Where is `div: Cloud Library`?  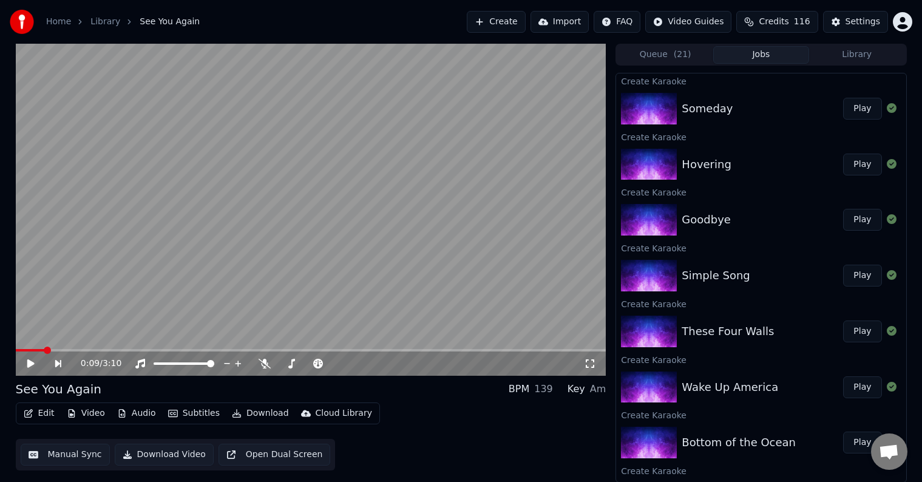
div: Cloud Library is located at coordinates (344, 413).